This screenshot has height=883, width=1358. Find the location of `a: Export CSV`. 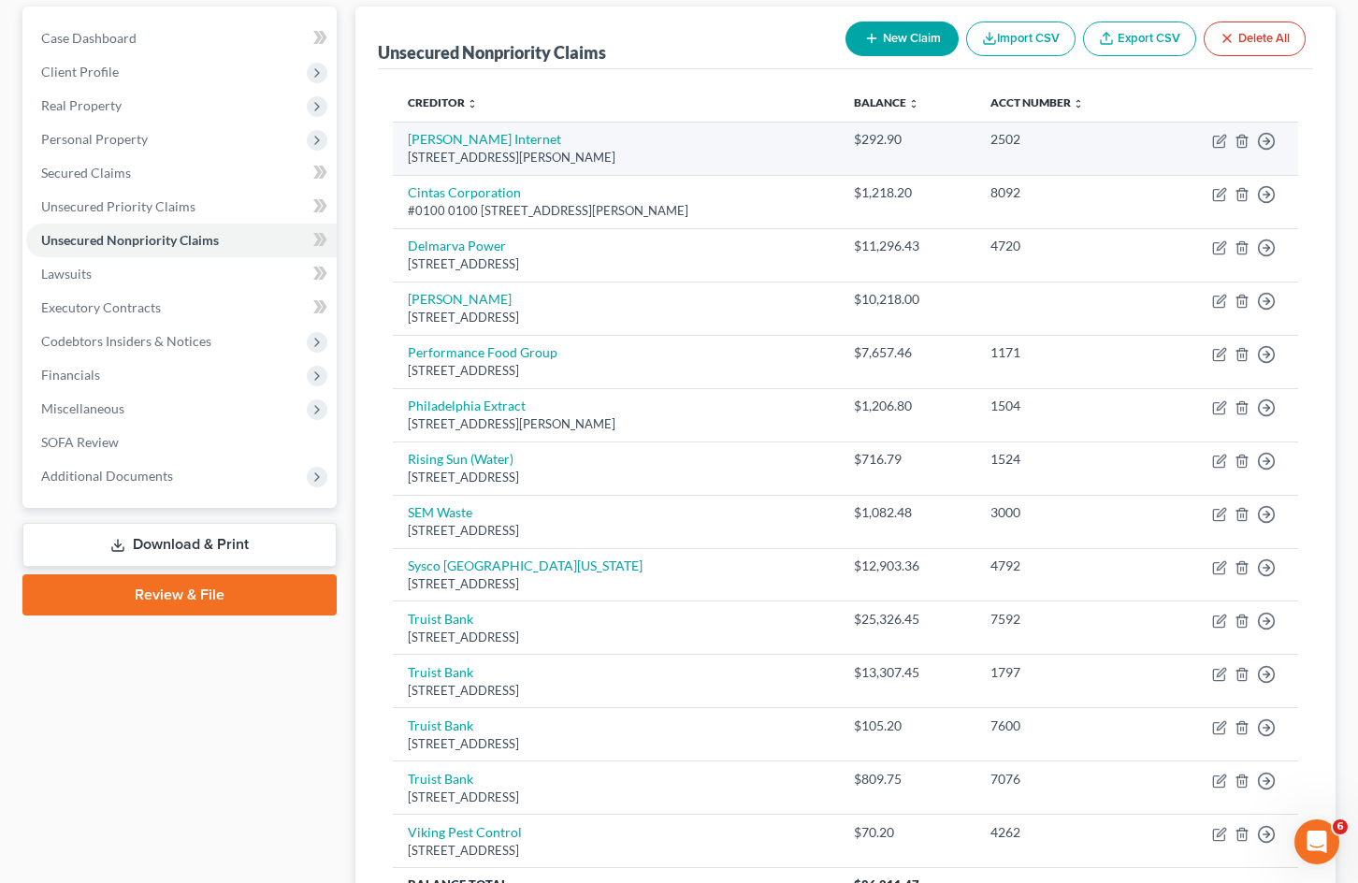

a: Export CSV is located at coordinates (1139, 38).